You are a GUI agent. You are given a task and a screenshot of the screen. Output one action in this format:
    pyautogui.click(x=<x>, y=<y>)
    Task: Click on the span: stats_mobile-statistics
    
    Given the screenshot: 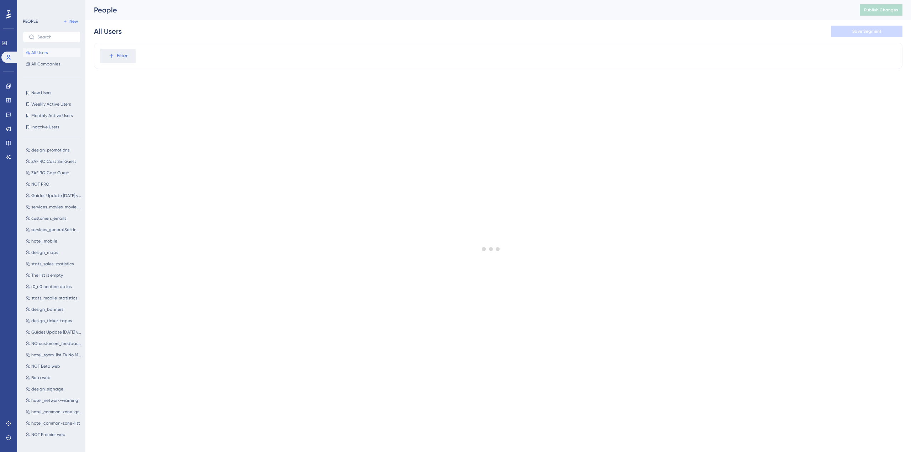 What is the action you would take?
    pyautogui.click(x=54, y=298)
    